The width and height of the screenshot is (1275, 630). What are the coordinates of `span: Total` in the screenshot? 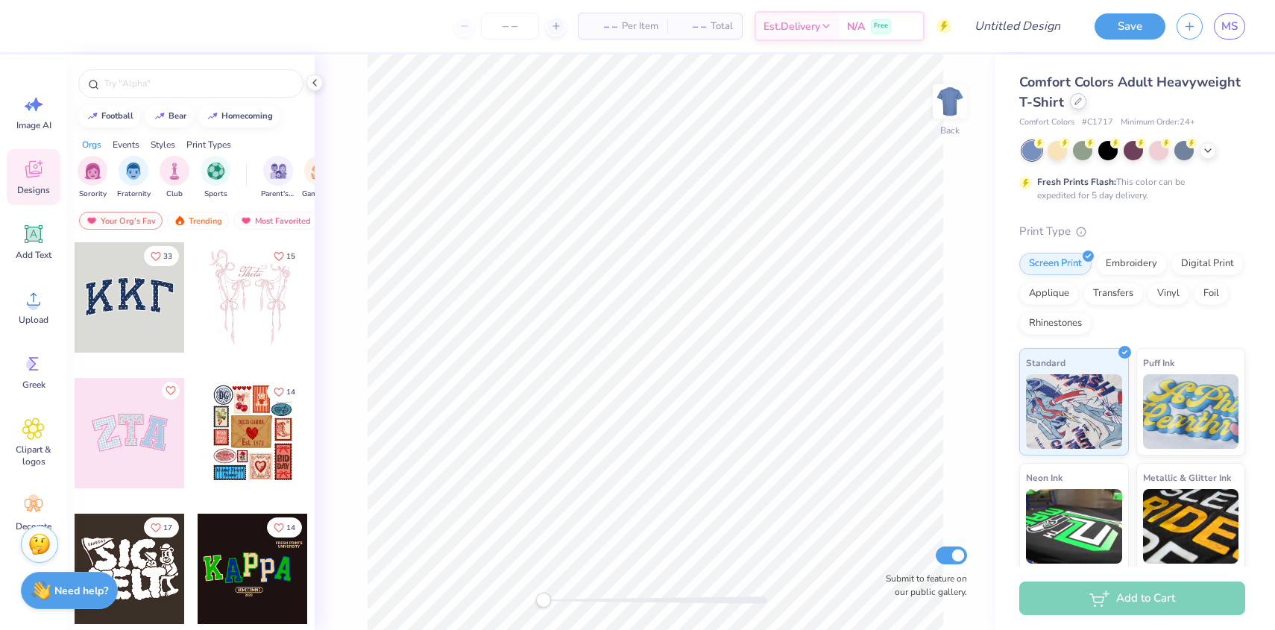 It's located at (722, 26).